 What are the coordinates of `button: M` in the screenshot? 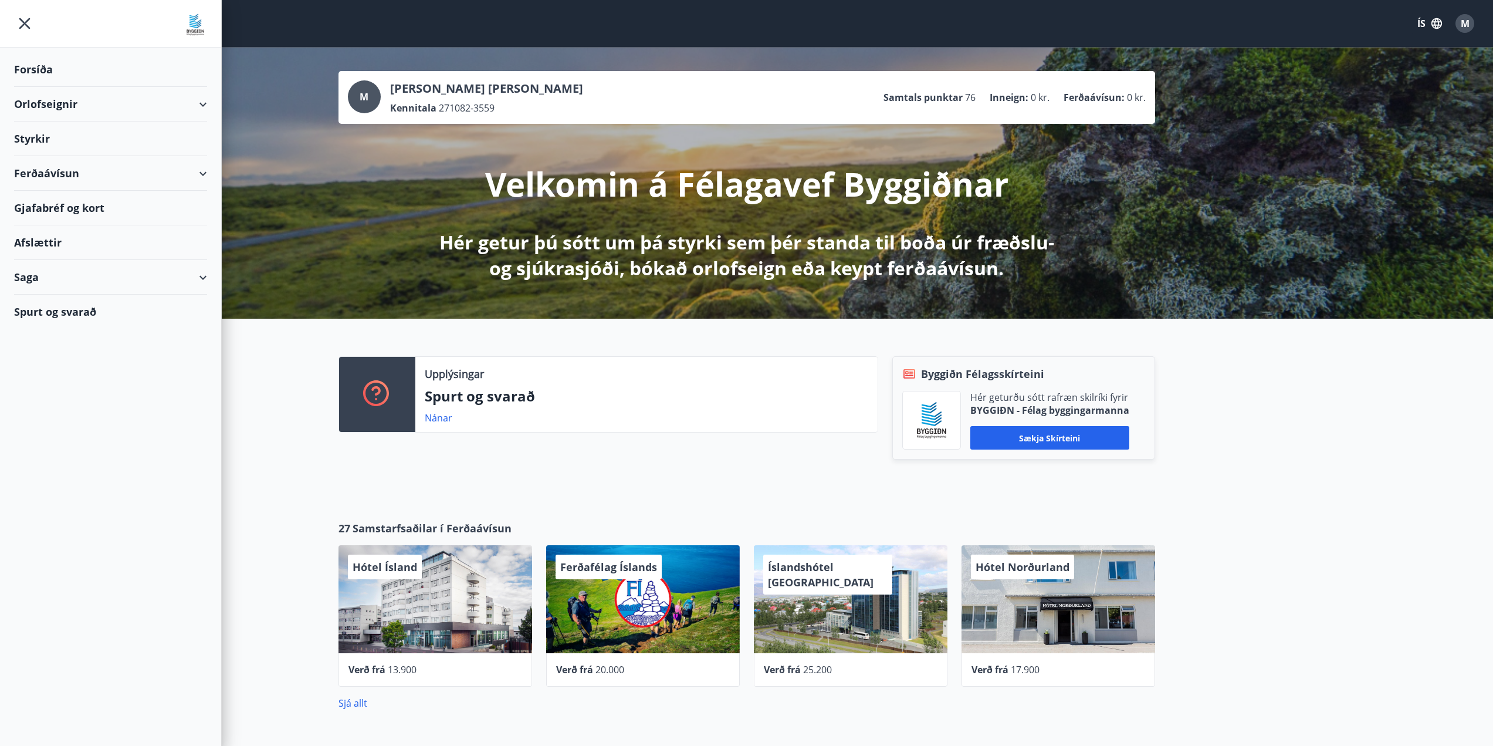 It's located at (1465, 23).